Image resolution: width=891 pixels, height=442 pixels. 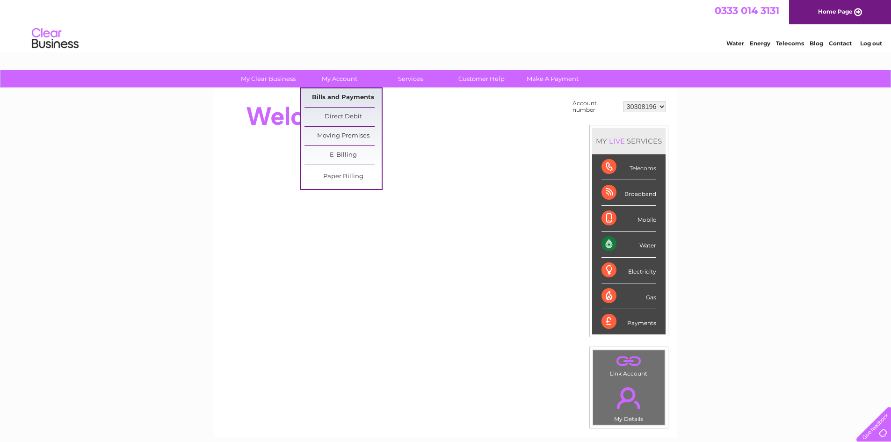 I want to click on a: Direct Debit, so click(x=343, y=117).